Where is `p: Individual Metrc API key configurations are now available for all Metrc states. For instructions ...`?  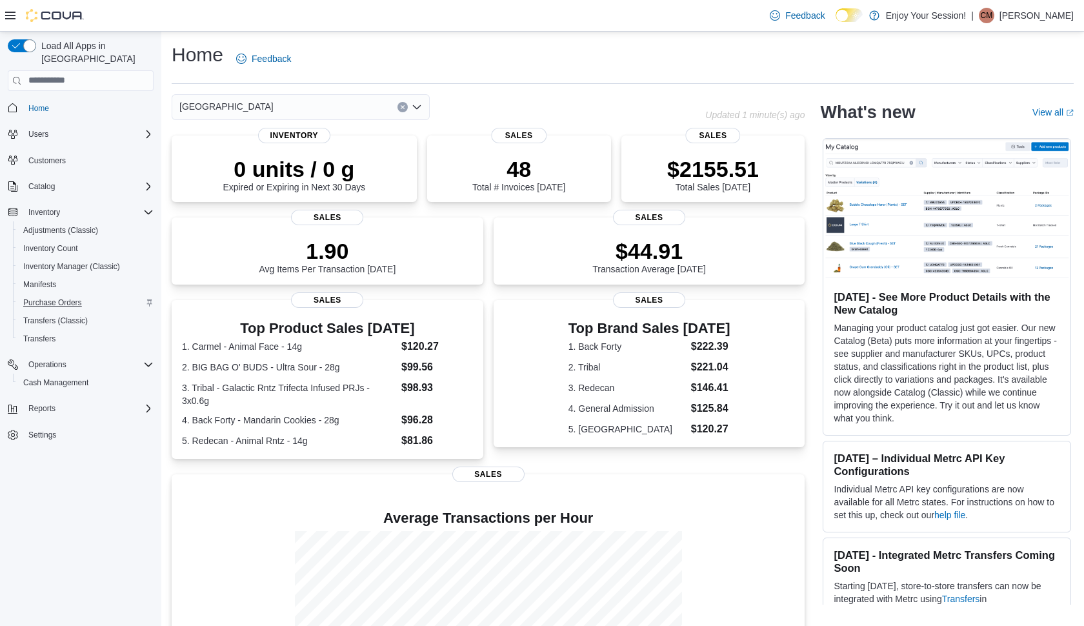
p: Individual Metrc API key configurations are now available for all Metrc states. For instructions ... is located at coordinates (946, 502).